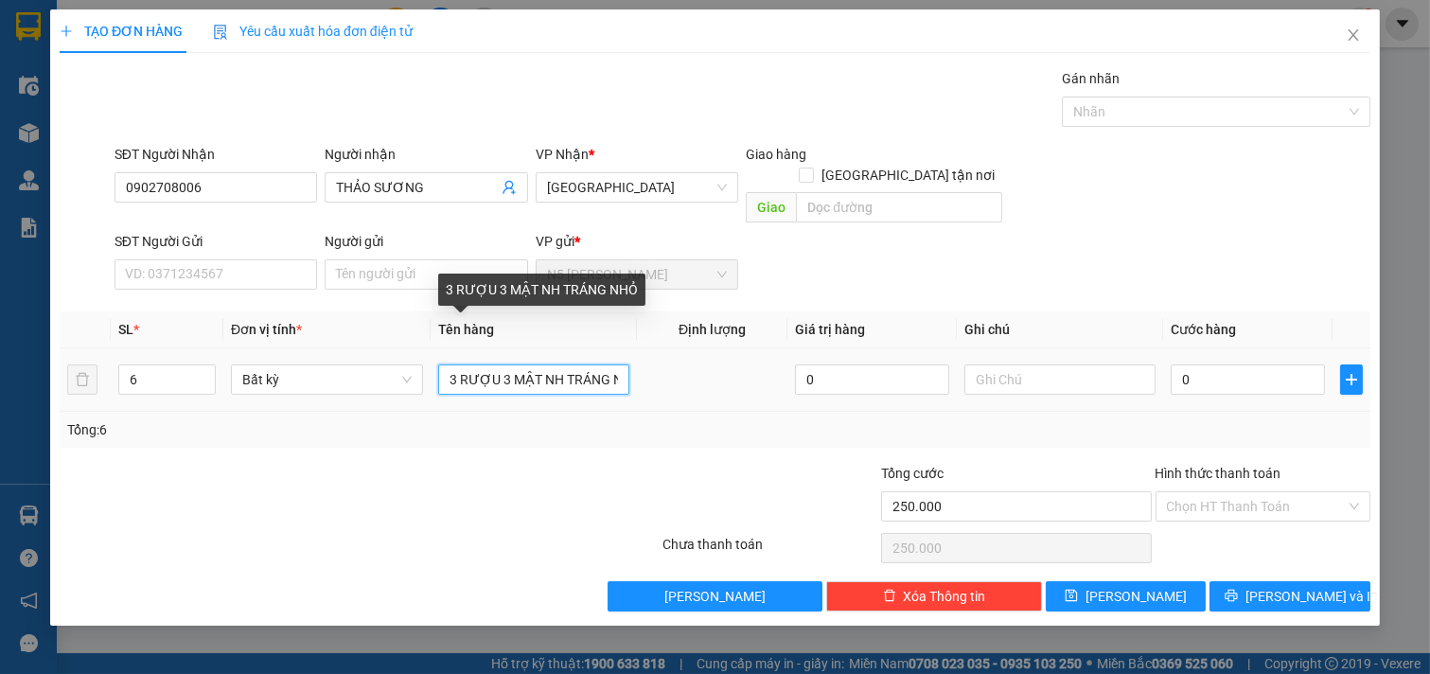  Describe the element at coordinates (770, 207) in the screenshot. I see `span: Giao` at that location.